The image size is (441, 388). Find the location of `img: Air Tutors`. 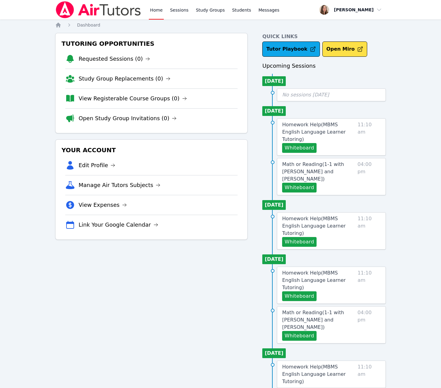

img: Air Tutors is located at coordinates (98, 10).